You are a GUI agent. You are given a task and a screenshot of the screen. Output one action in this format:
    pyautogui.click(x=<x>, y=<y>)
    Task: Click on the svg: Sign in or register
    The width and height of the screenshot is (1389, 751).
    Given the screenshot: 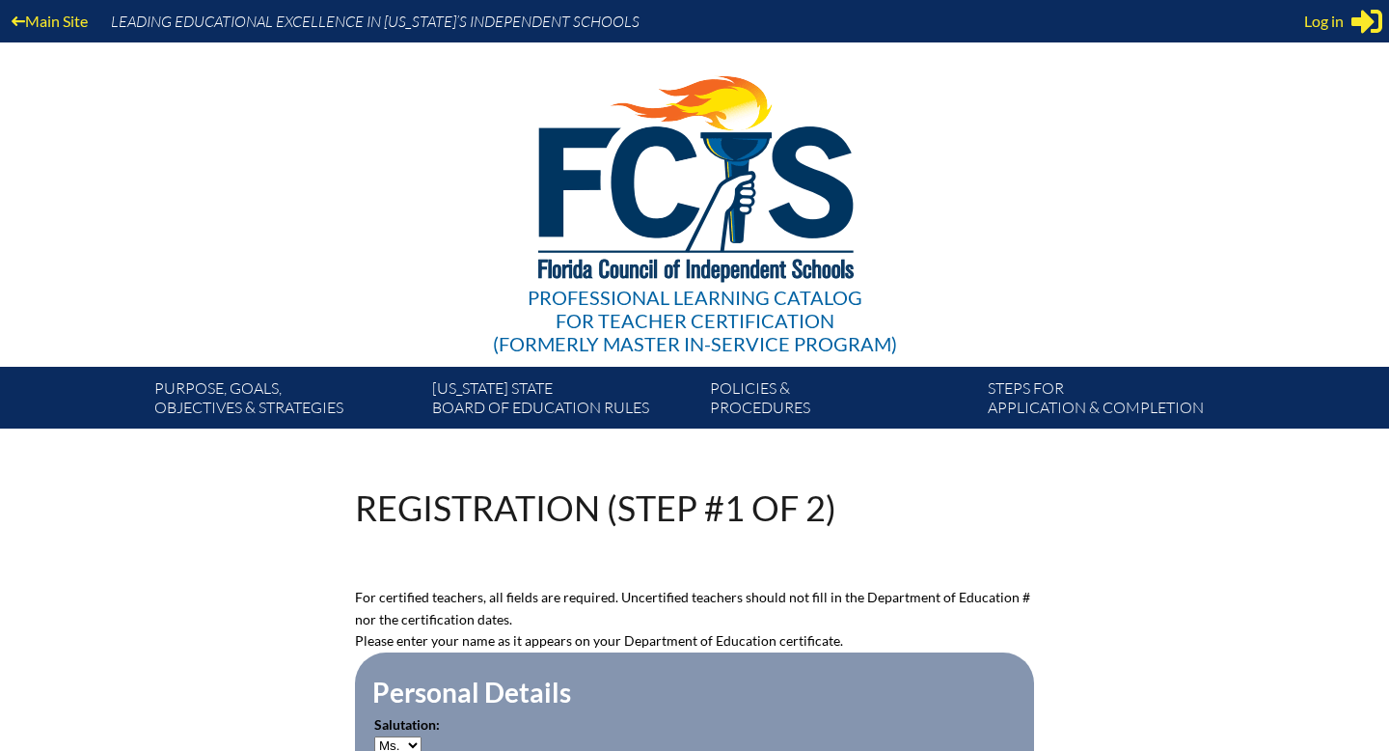 What is the action you would take?
    pyautogui.click(x=1367, y=21)
    